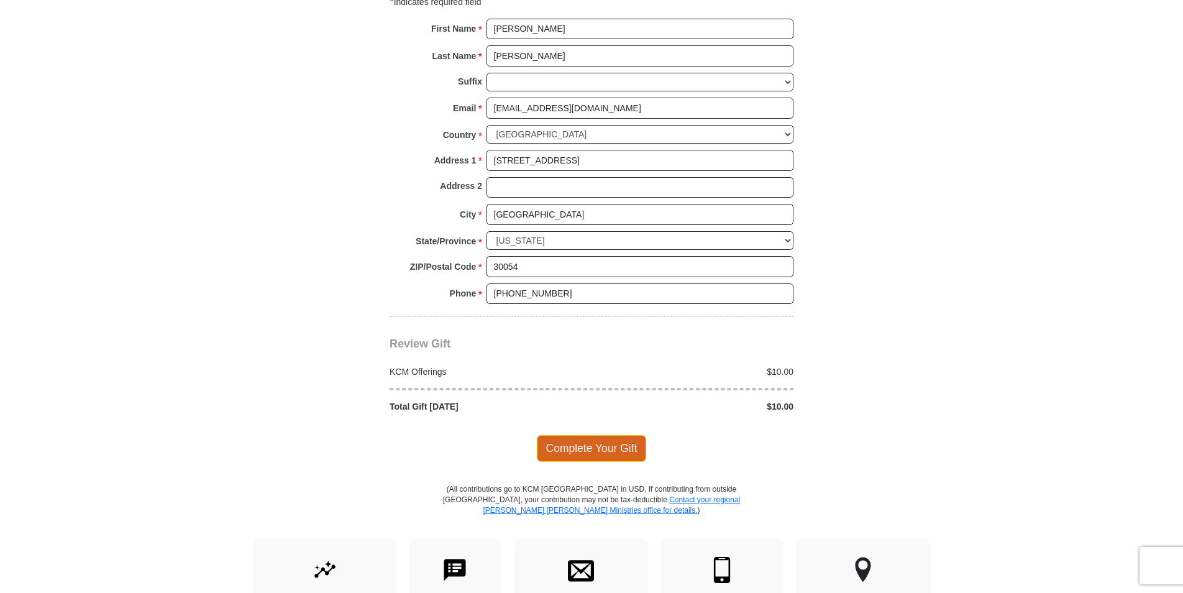  I want to click on img: give-by-stock.svg, so click(325, 570).